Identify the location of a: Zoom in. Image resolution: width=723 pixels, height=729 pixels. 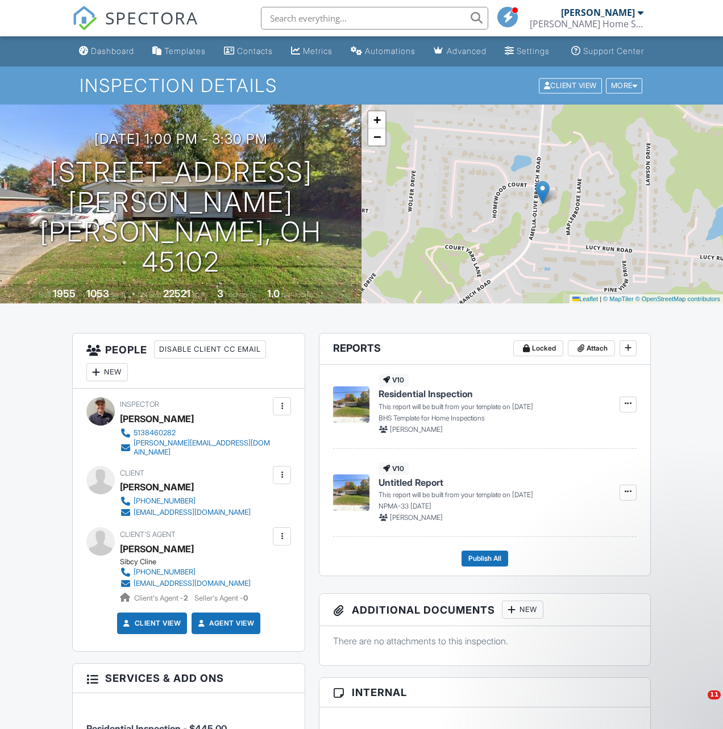
(377, 120).